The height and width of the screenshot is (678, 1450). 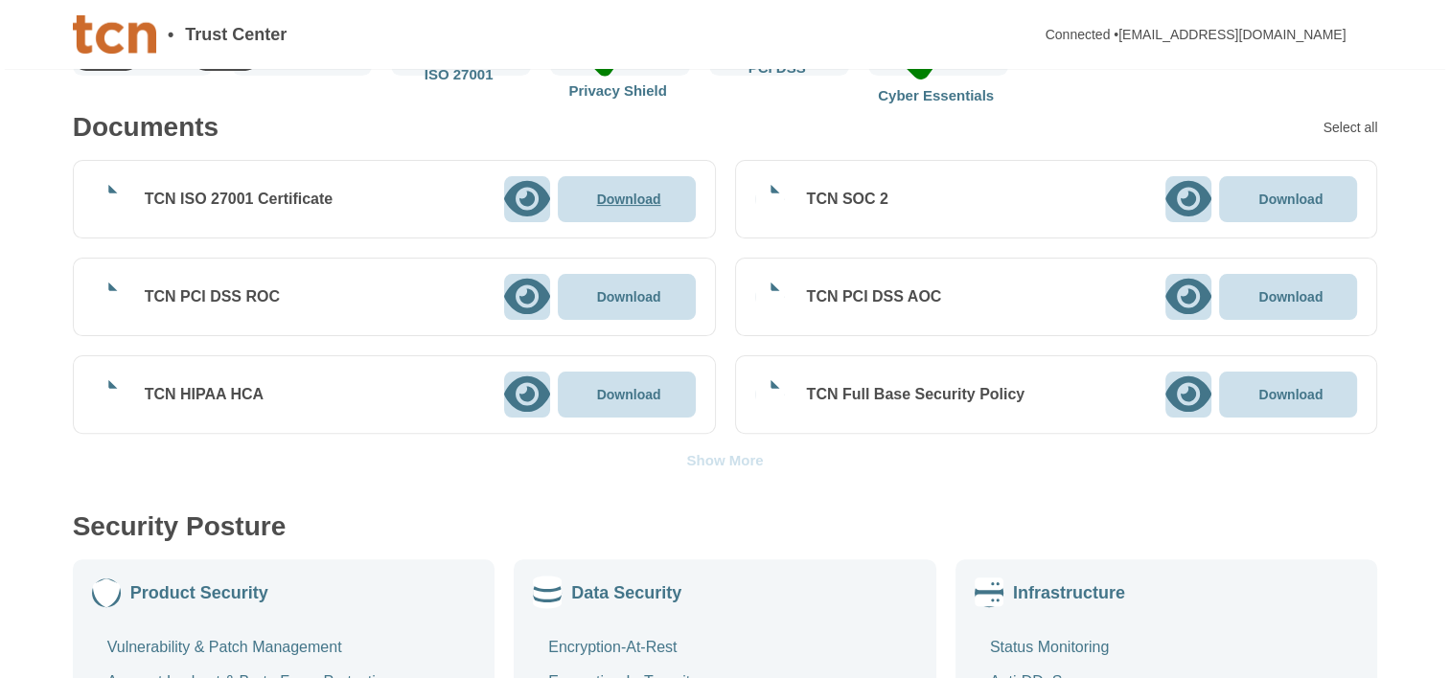 What do you see at coordinates (239, 199) in the screenshot?
I see `div: TCN ISO 27001 Certificate` at bounding box center [239, 199].